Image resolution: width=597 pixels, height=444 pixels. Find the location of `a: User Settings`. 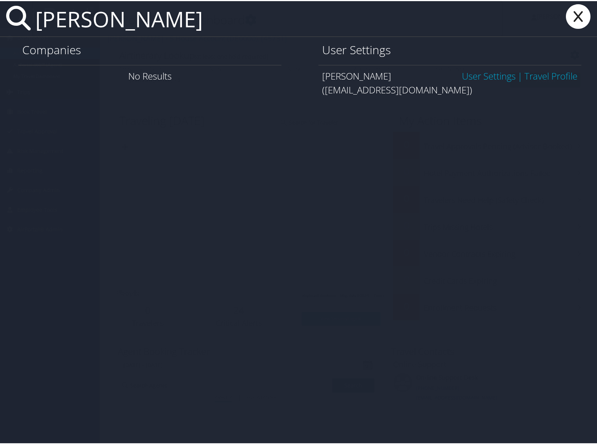

a: User Settings is located at coordinates (489, 75).